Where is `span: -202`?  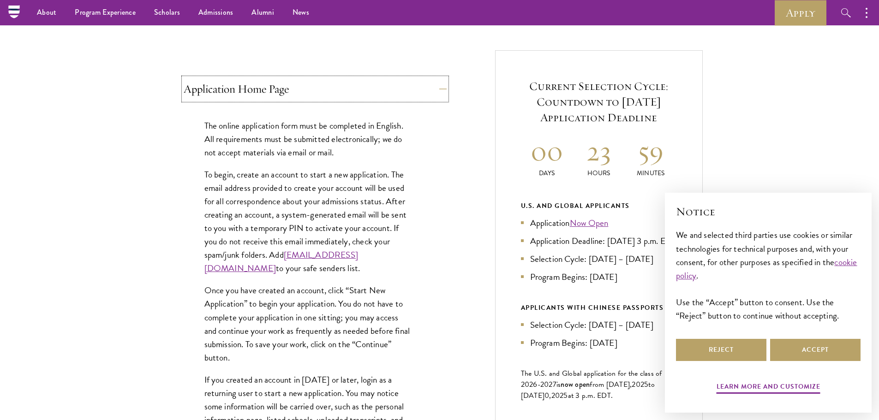
span: -202 is located at coordinates (545, 385).